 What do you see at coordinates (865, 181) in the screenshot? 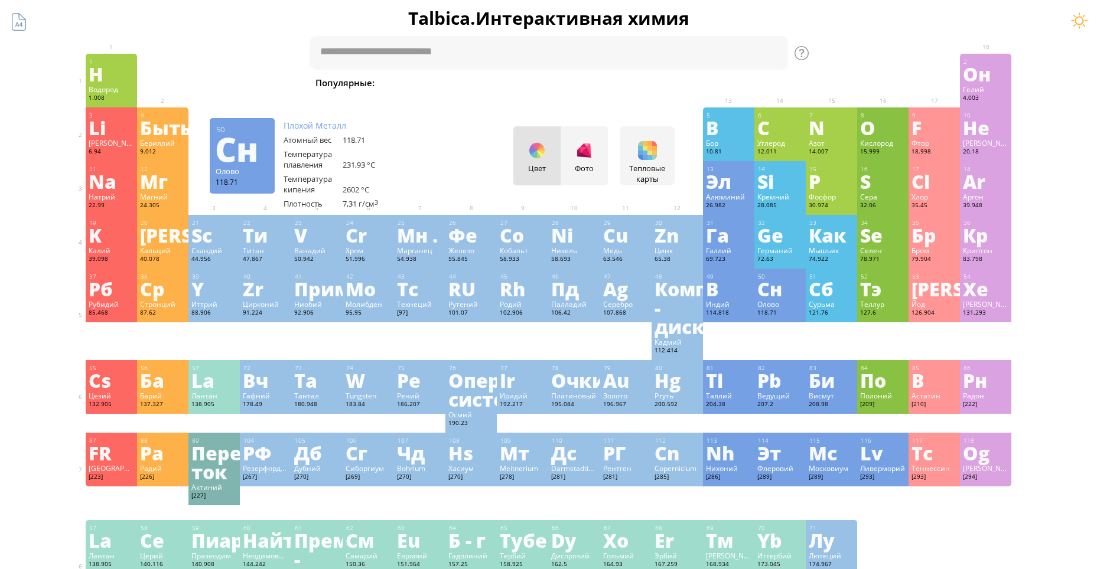
I see `ya-tr-span: S` at bounding box center [865, 181].